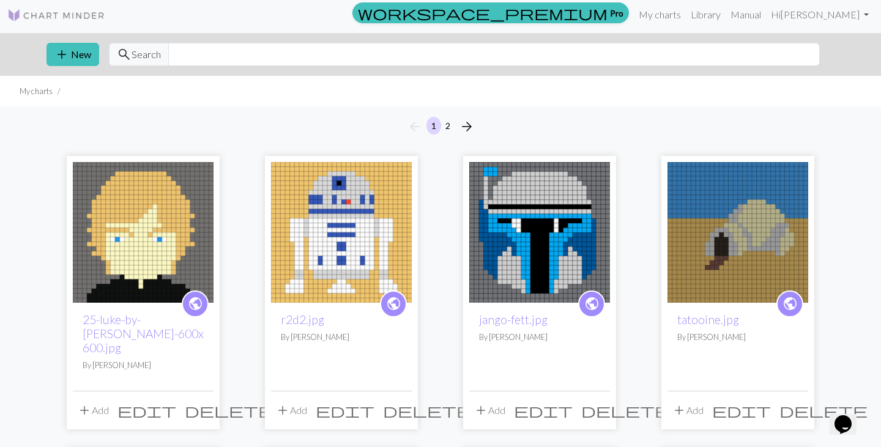  Describe the element at coordinates (146, 54) in the screenshot. I see `span: Search` at that location.